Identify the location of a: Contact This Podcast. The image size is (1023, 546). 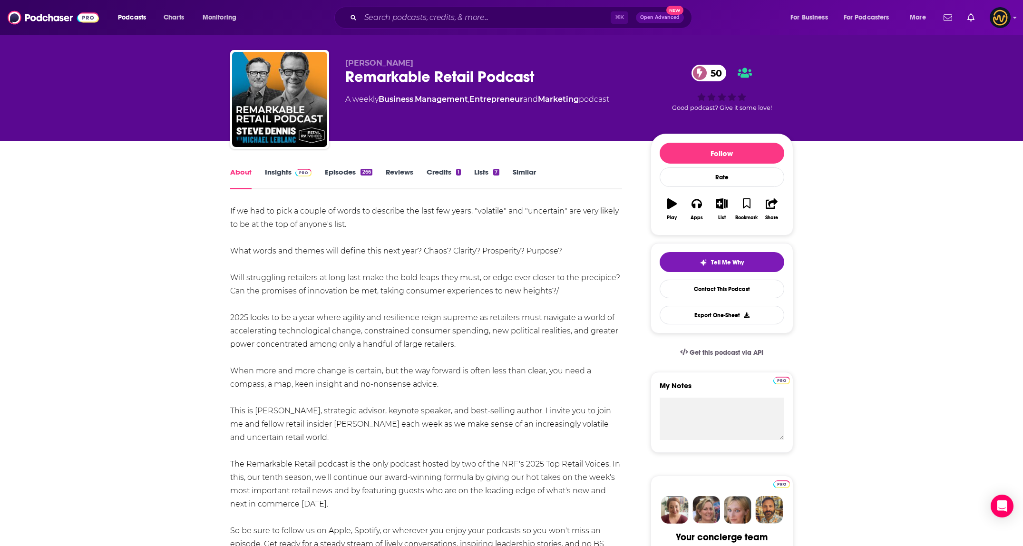
(722, 289).